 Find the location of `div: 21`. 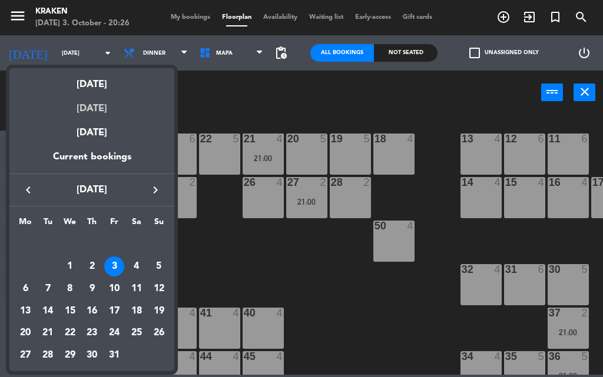

div: 21 is located at coordinates (48, 334).